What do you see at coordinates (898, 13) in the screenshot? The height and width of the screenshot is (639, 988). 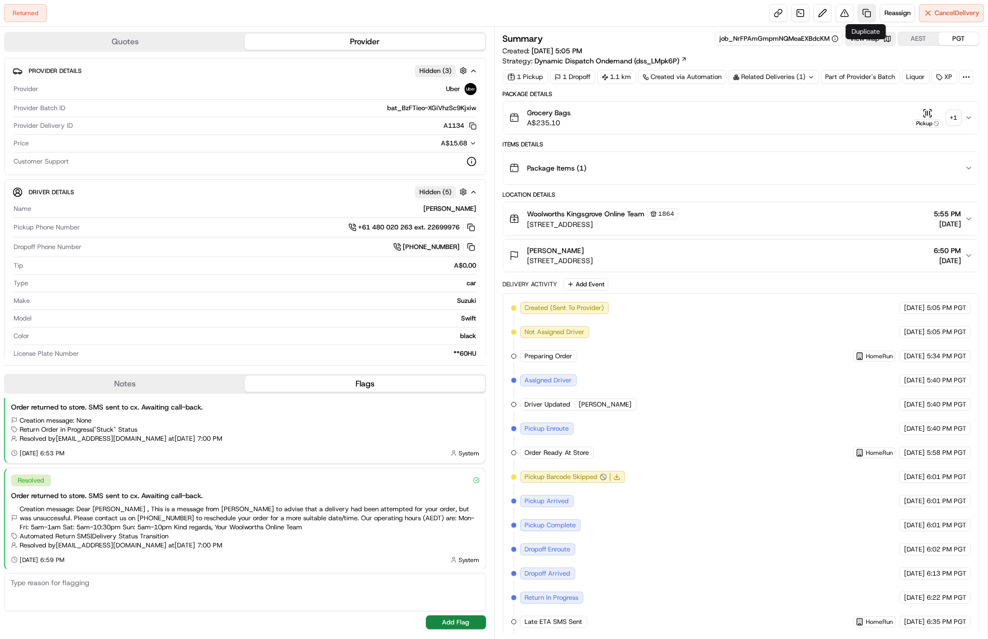 I see `button: Reassign` at bounding box center [898, 13].